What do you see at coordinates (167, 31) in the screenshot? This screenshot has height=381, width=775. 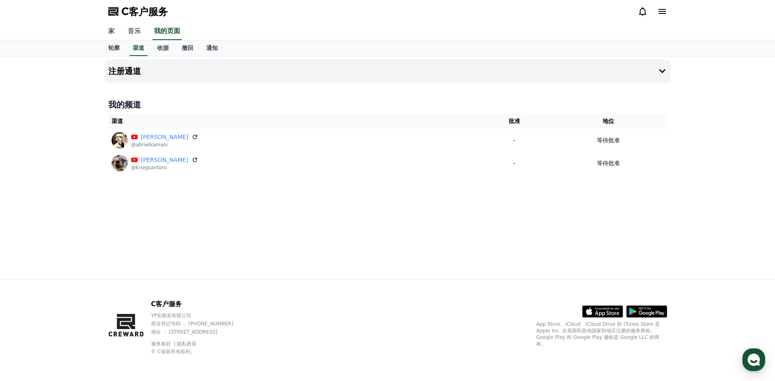 I see `a: 我的页面` at bounding box center [167, 31].